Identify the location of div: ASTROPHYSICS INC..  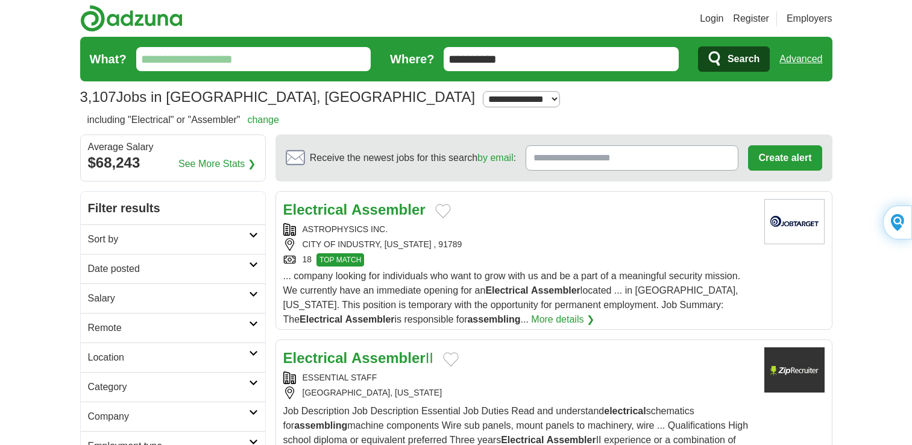
(519, 229).